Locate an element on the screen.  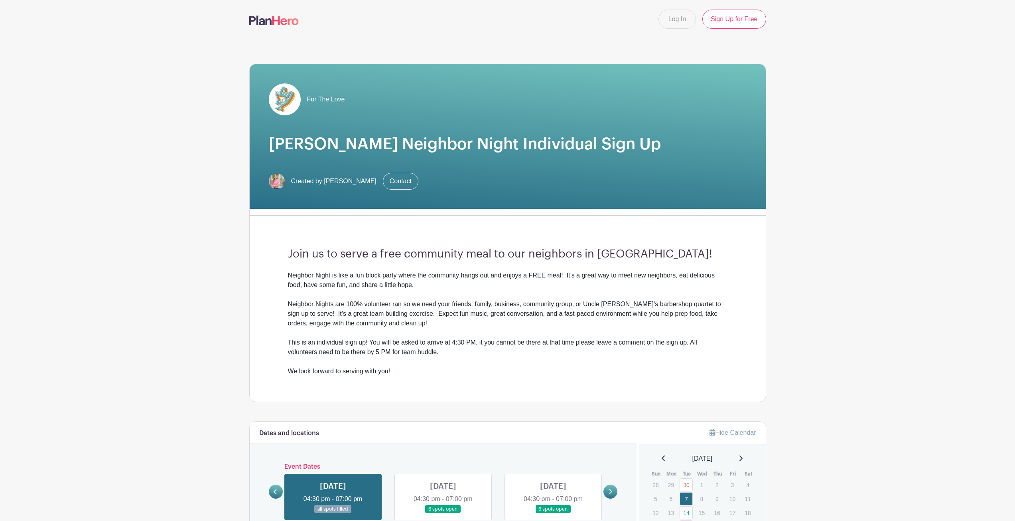
p: 1 is located at coordinates (702, 484).